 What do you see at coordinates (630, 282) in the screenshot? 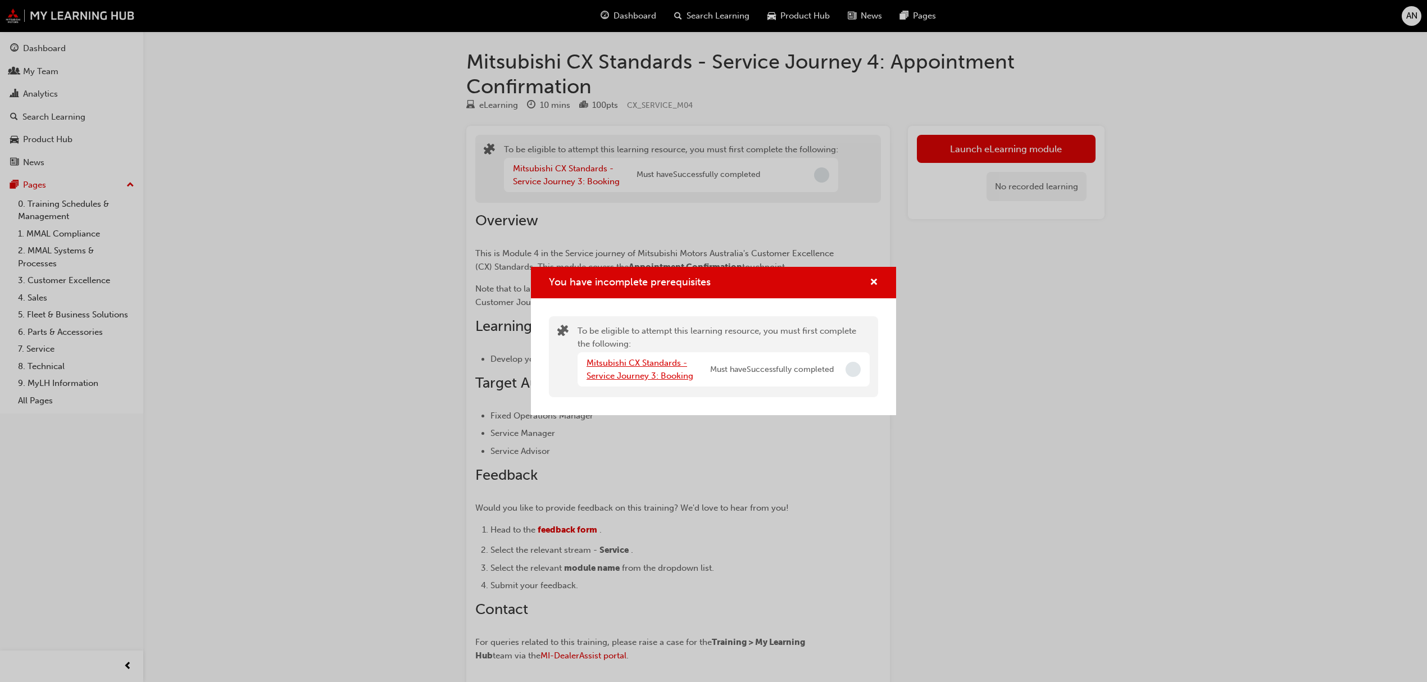
I see `span: You have incomplete prerequisites` at bounding box center [630, 282].